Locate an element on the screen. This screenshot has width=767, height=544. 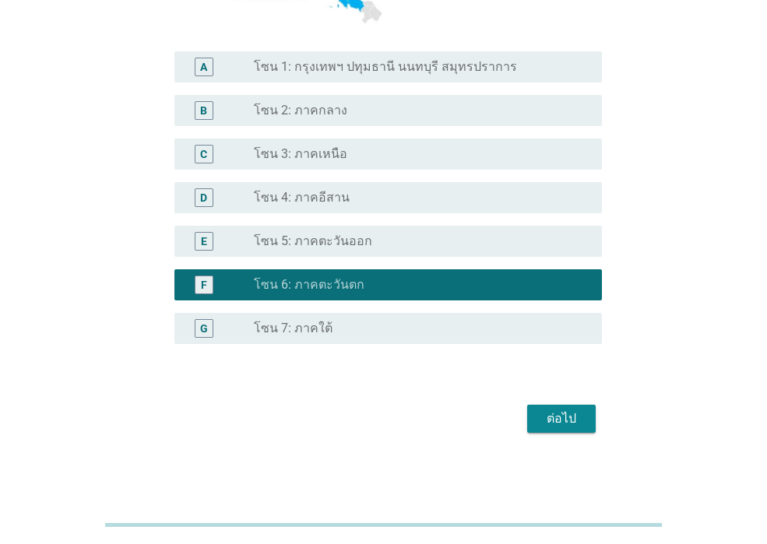
div: A is located at coordinates (203, 66).